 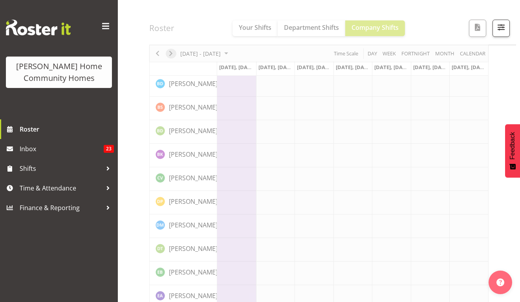 I want to click on span: Feedback, so click(x=513, y=146).